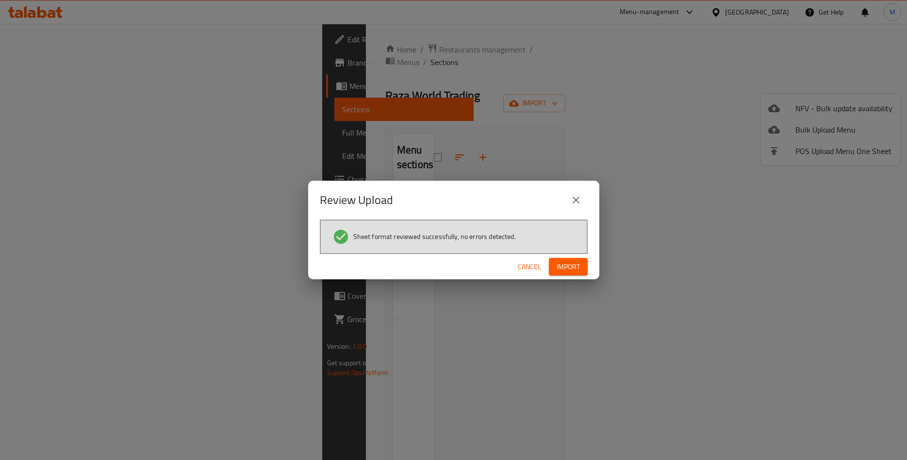 The height and width of the screenshot is (460, 907). What do you see at coordinates (568, 266) in the screenshot?
I see `button: Import` at bounding box center [568, 266].